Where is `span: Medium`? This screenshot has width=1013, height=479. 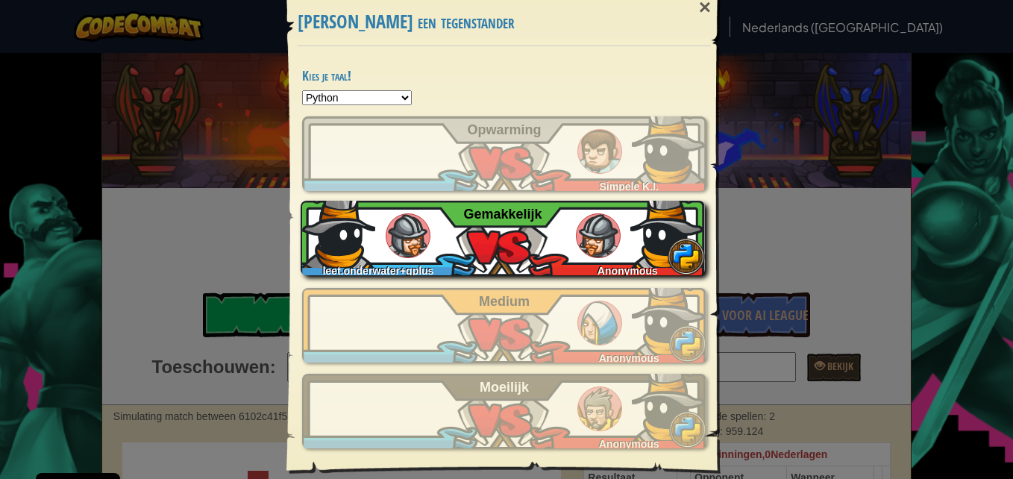
span: Medium is located at coordinates (504, 301).